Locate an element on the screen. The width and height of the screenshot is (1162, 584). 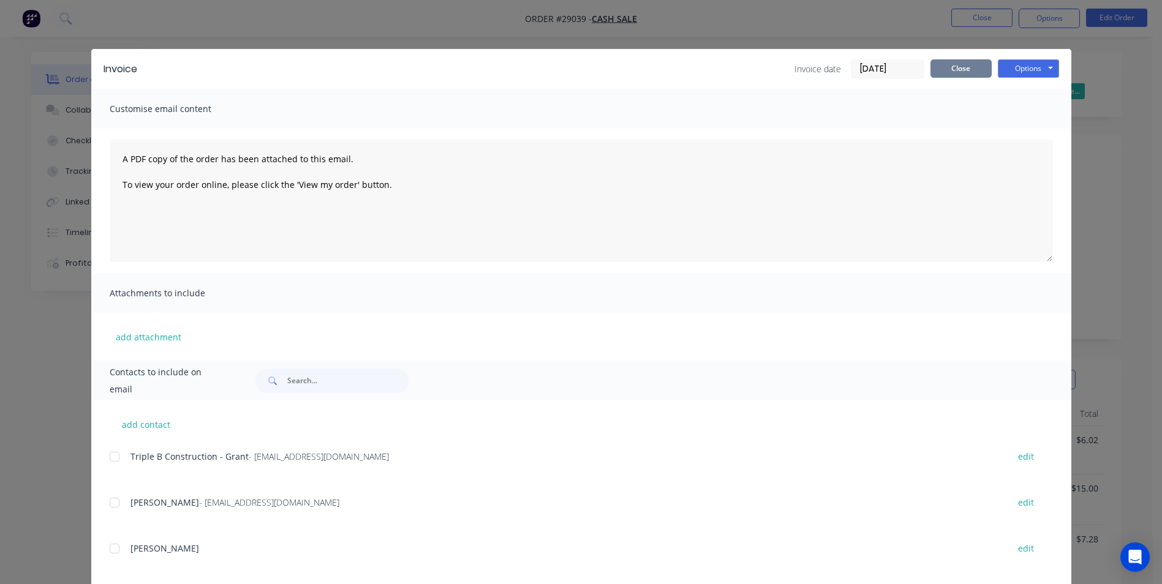
span: Triple B Construction - Grant is located at coordinates (189, 456).